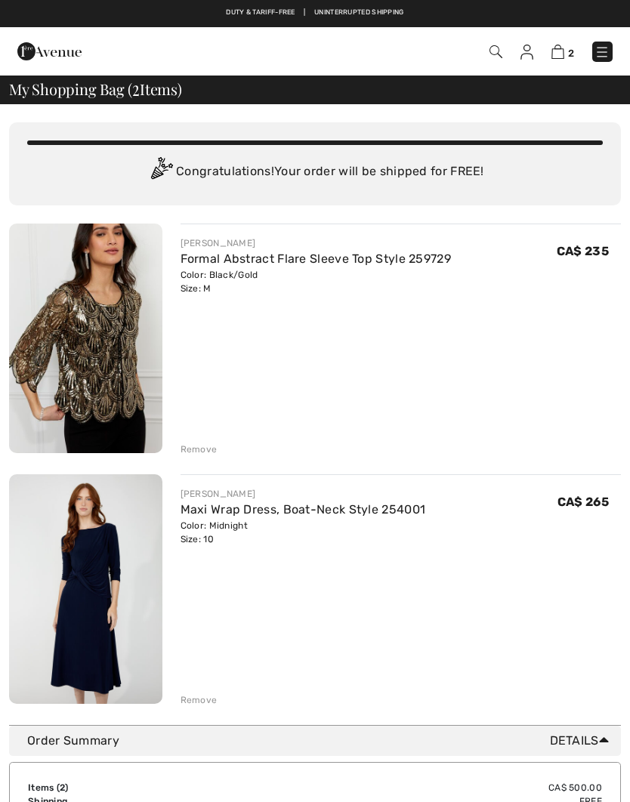 The height and width of the screenshot is (802, 630). I want to click on span: My Shopping Bag ( Items), so click(95, 89).